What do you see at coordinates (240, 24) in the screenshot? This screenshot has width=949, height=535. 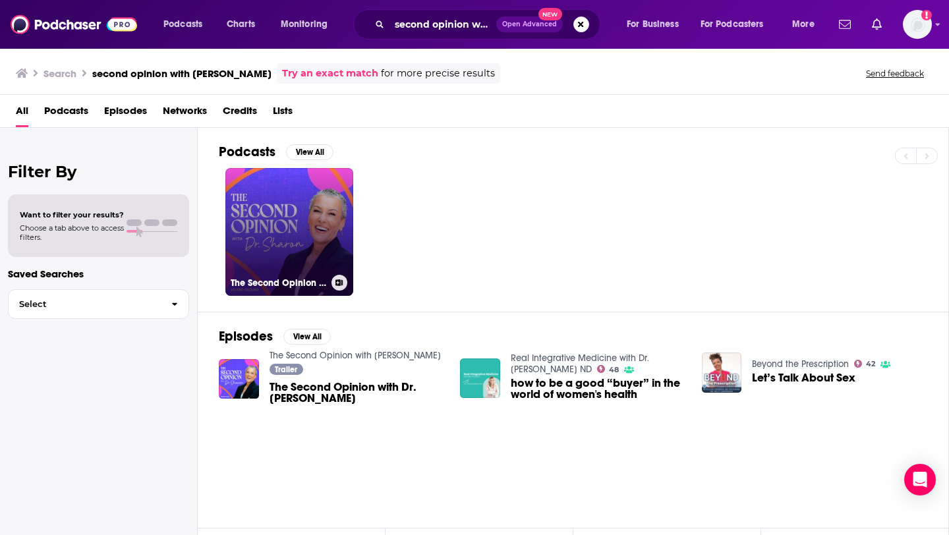 I see `a: Charts` at bounding box center [240, 24].